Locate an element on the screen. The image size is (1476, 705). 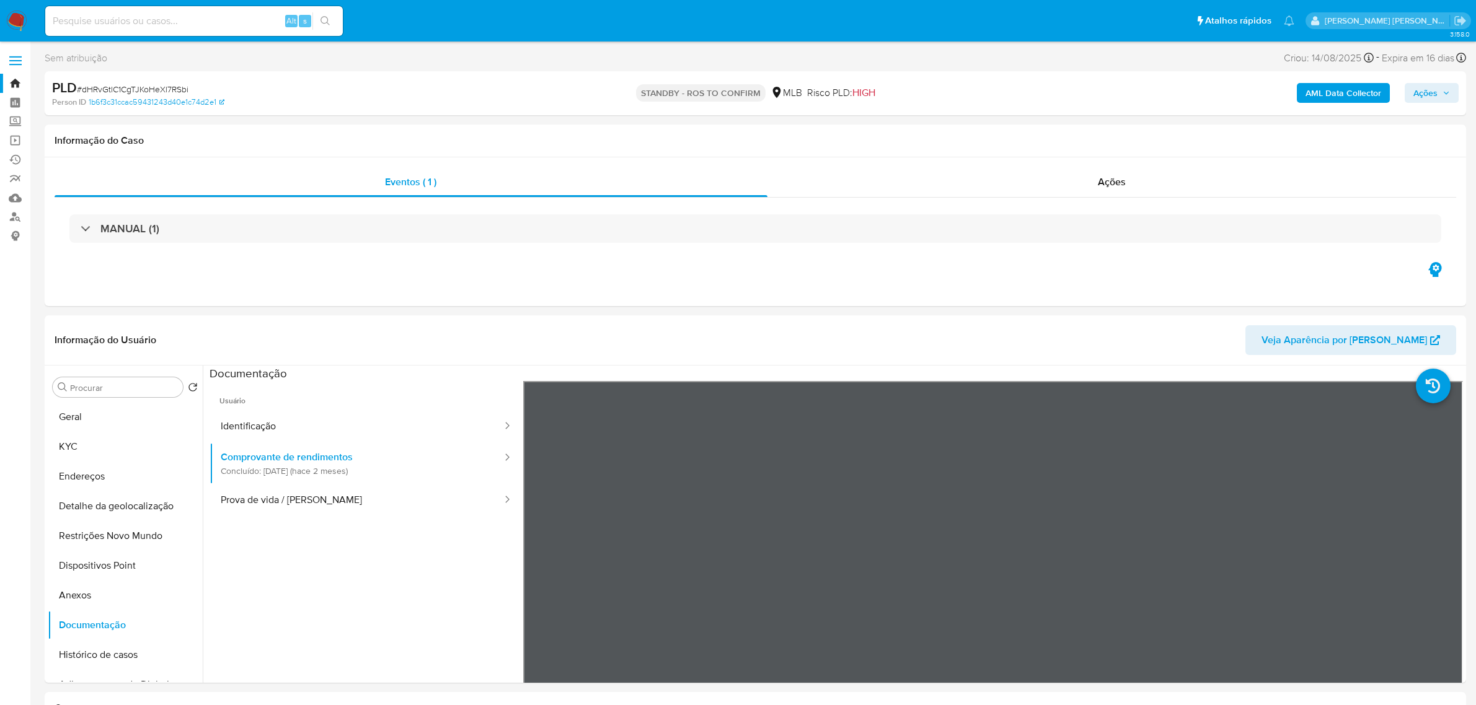
a: 1b6f3c31ccac59431243d40e1c74d2e1 is located at coordinates (156, 102).